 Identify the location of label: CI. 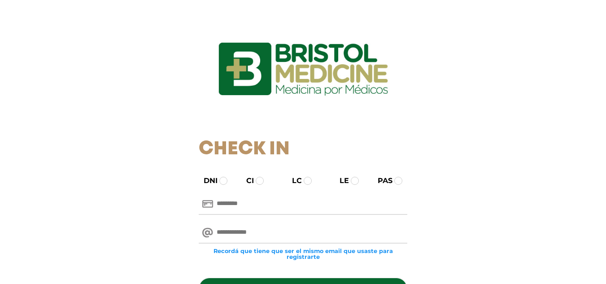
(246, 181).